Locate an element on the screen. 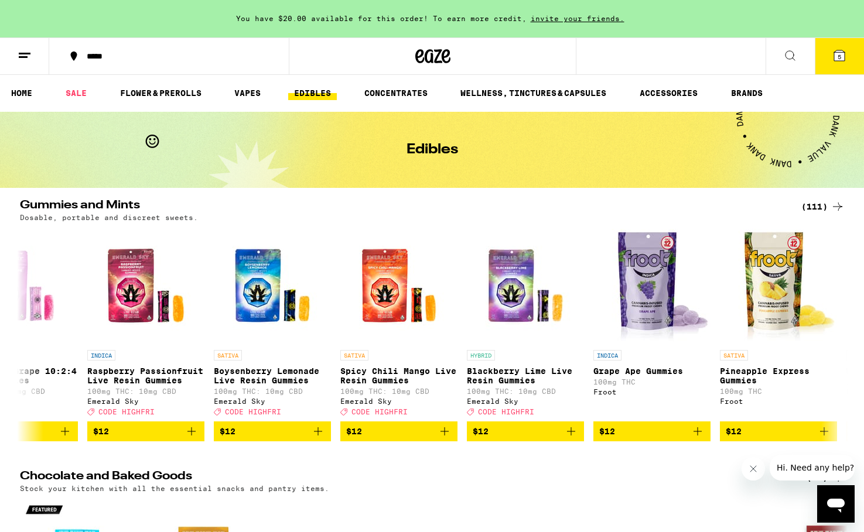 Image resolution: width=864 pixels, height=532 pixels. p: Grape Ape Gummies is located at coordinates (652, 371).